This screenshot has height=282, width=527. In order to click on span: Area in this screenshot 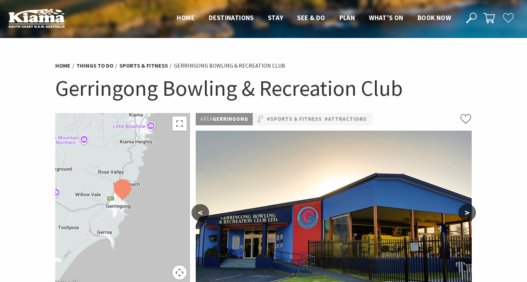, I will do `click(206, 119)`.